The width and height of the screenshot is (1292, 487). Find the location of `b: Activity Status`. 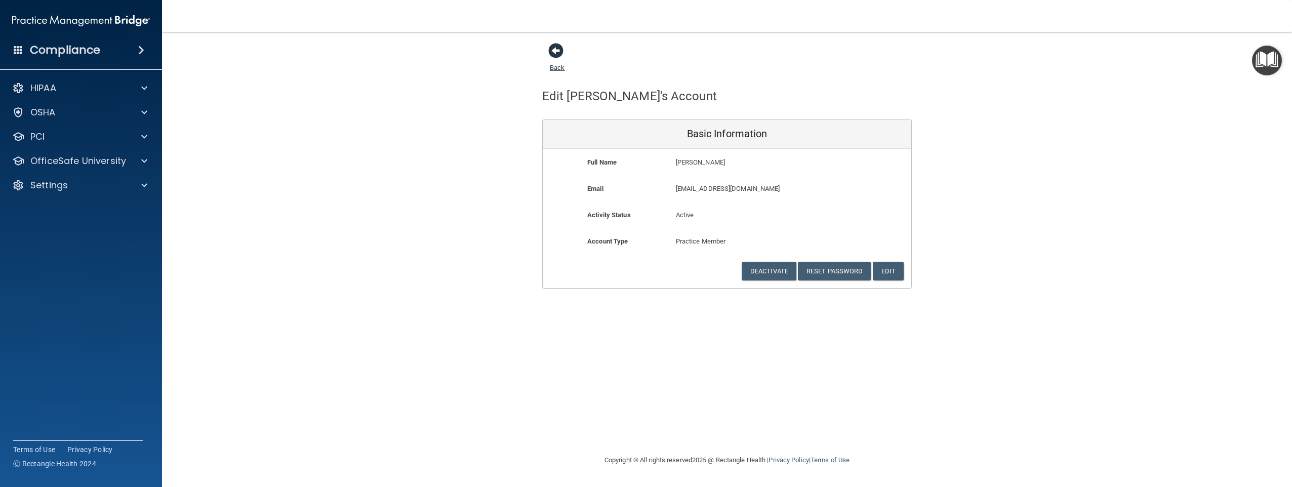

b: Activity Status is located at coordinates (609, 215).